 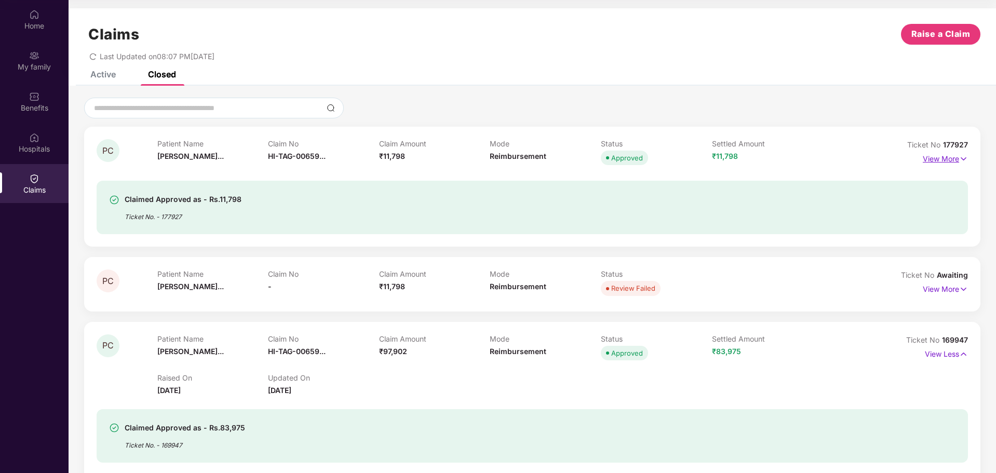 I want to click on div: Active, so click(x=103, y=74).